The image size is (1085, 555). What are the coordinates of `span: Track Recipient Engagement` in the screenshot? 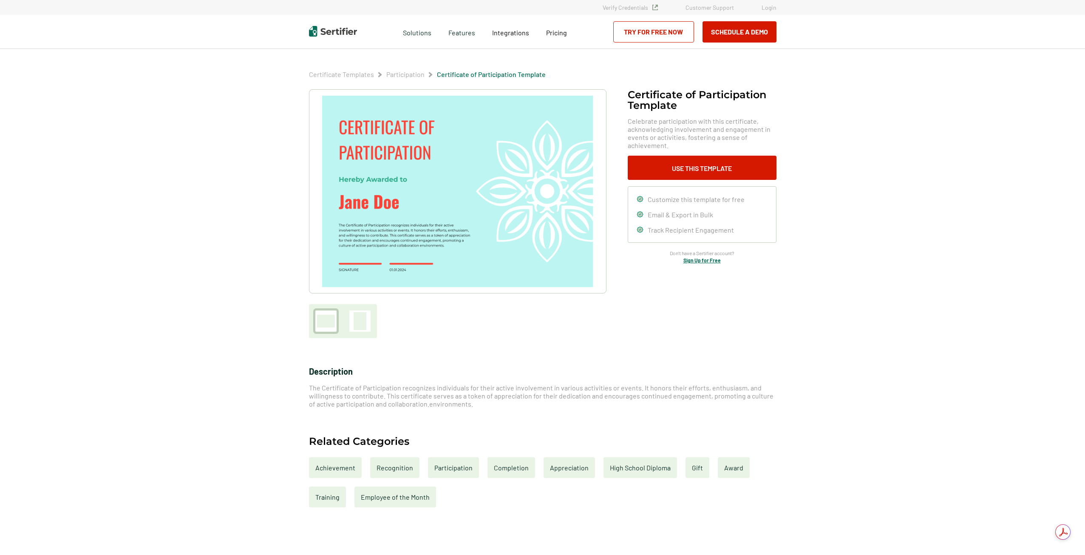 It's located at (691, 230).